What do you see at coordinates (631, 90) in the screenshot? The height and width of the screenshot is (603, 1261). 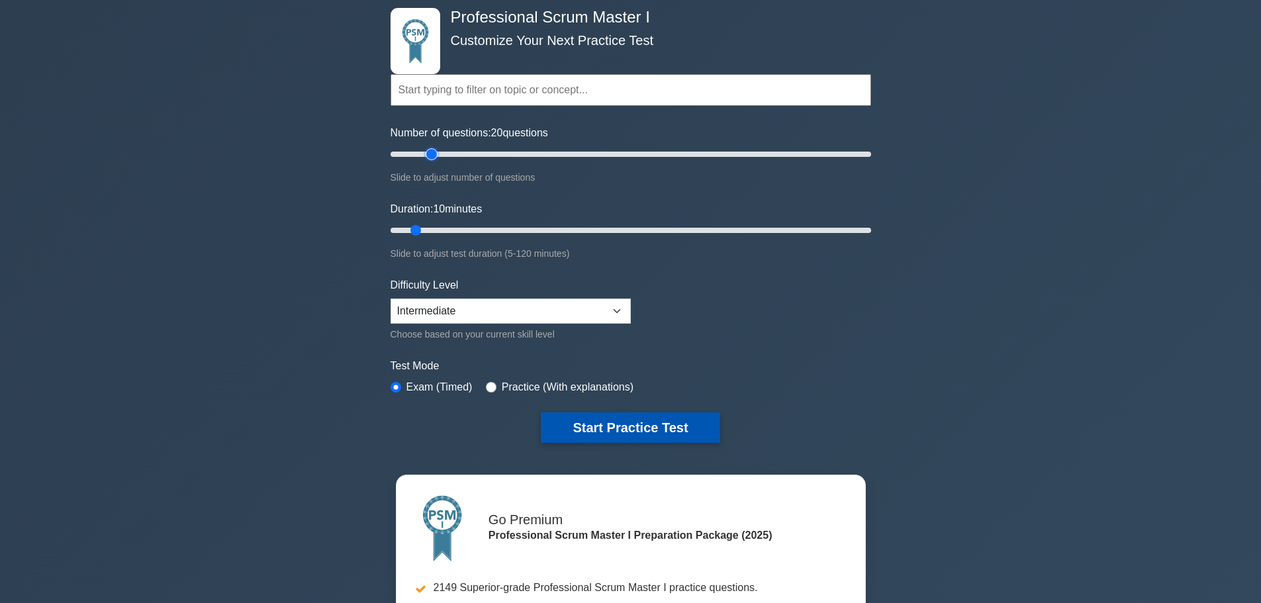 I see `input: Start typing to filter on topic or concept...` at bounding box center [631, 90].